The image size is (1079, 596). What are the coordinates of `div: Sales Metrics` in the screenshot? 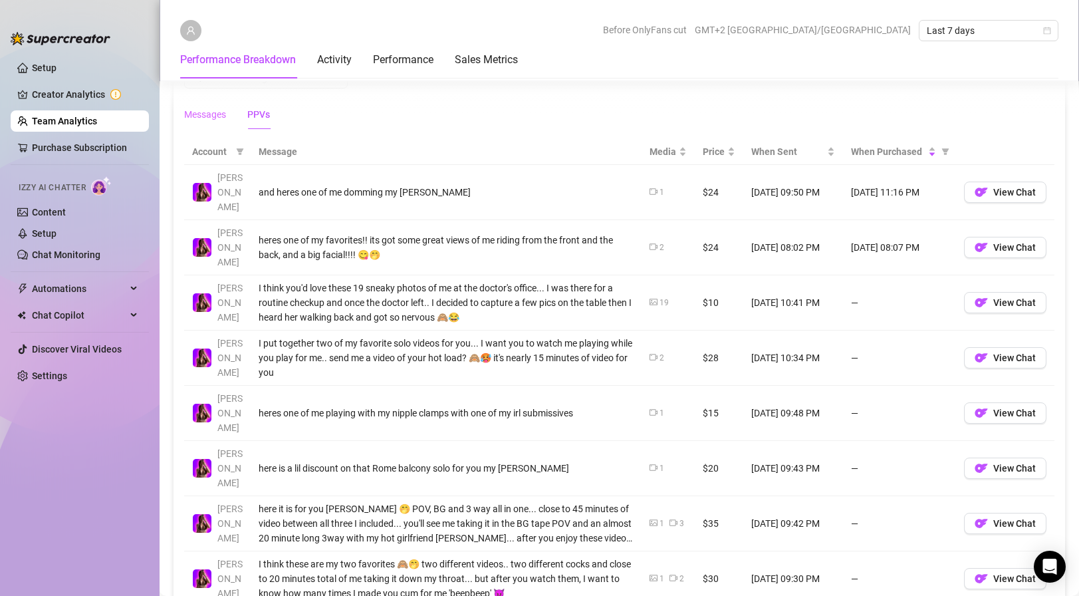 It's located at (486, 60).